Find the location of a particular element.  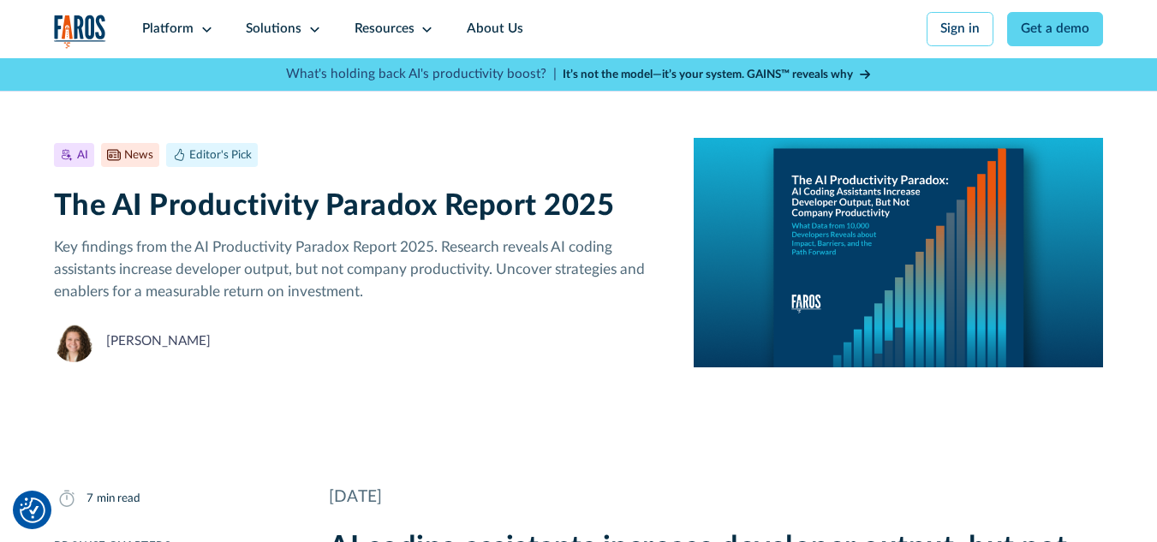

div: Editor's Pick is located at coordinates (220, 155).